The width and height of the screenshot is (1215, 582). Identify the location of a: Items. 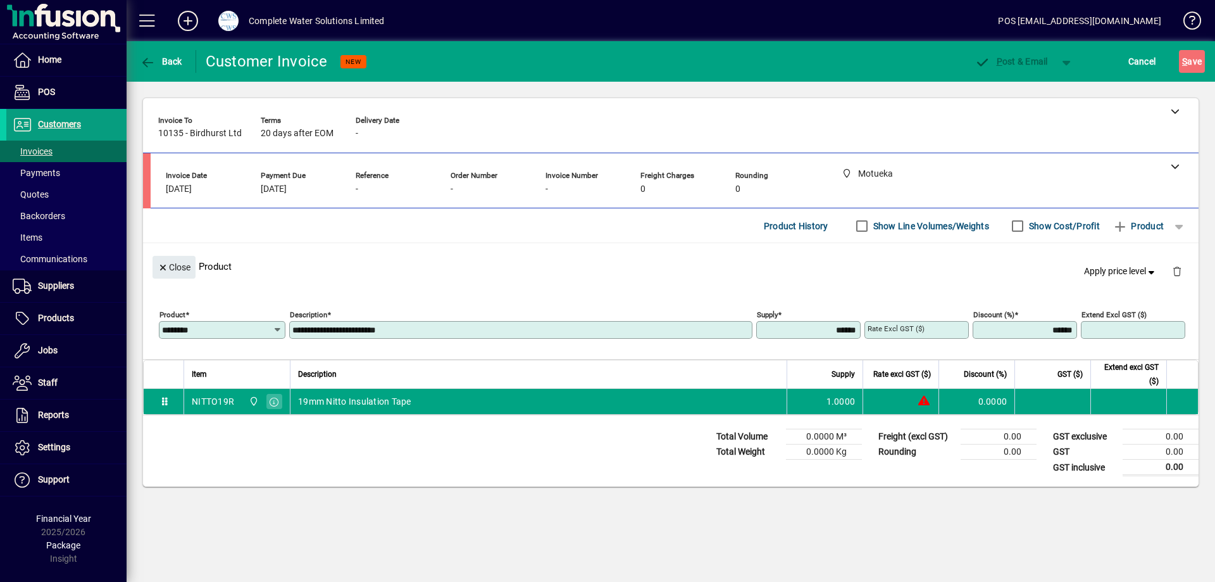
(66, 237).